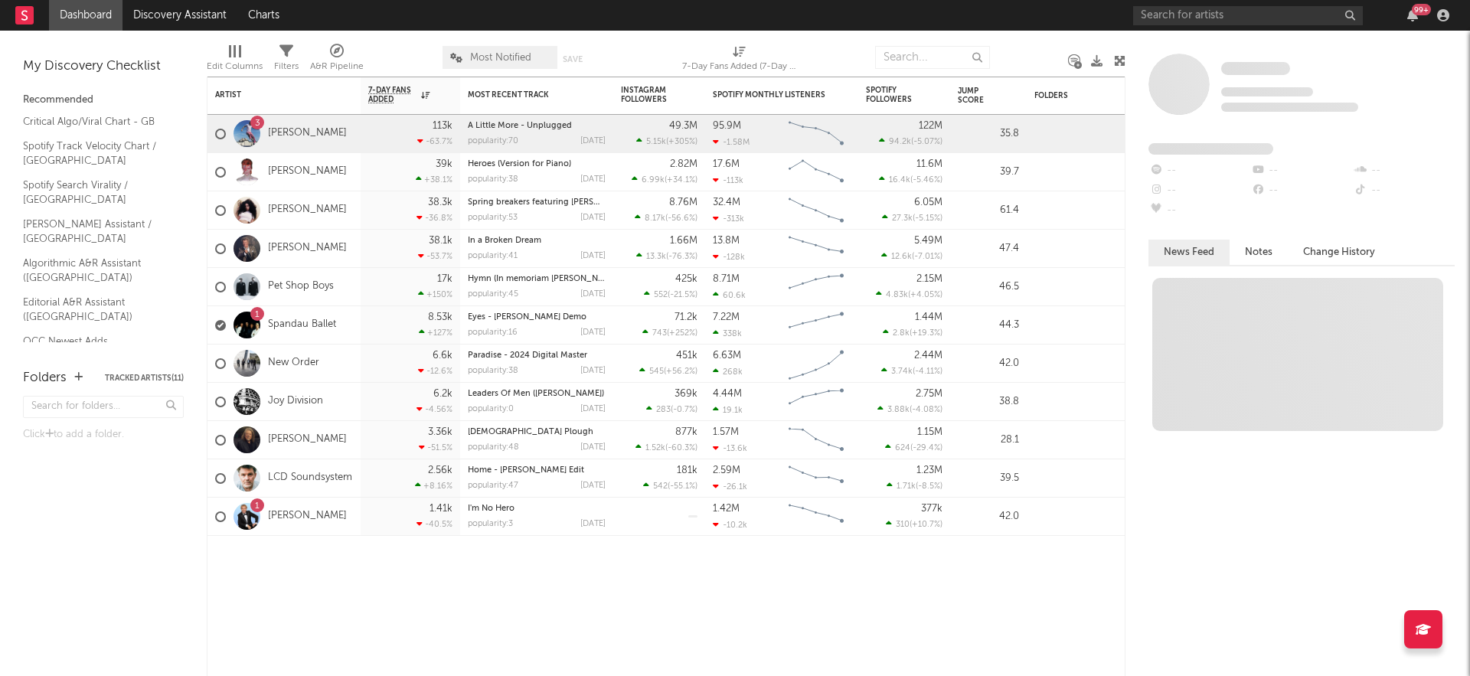 The image size is (1470, 676). I want to click on span: +252 %, so click(682, 333).